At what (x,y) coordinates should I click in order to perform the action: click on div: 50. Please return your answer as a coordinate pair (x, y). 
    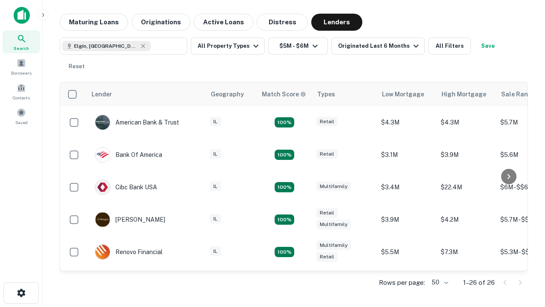
    Looking at the image, I should click on (439, 282).